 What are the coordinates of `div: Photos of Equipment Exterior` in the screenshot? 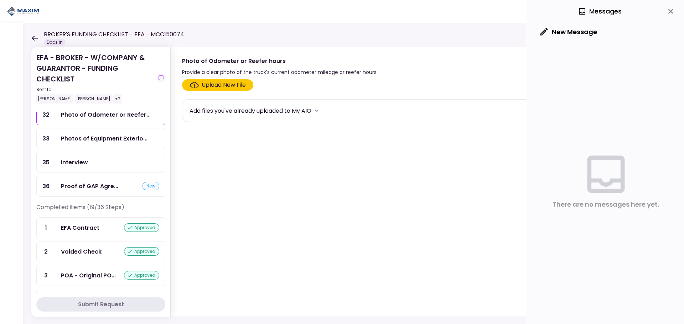 It's located at (104, 139).